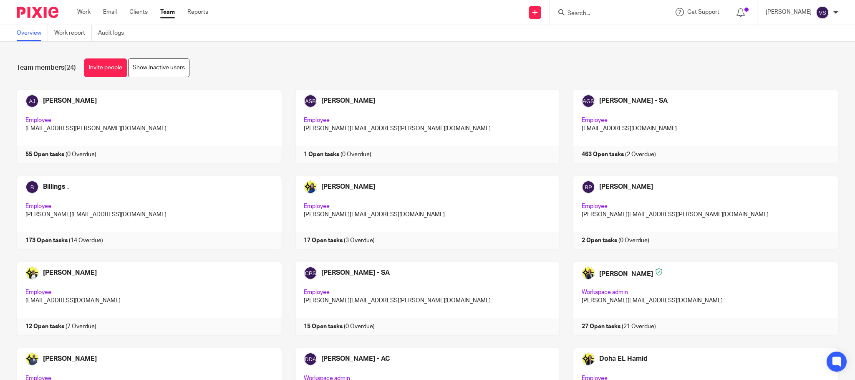 This screenshot has width=855, height=380. Describe the element at coordinates (138, 12) in the screenshot. I see `a: Clients` at that location.